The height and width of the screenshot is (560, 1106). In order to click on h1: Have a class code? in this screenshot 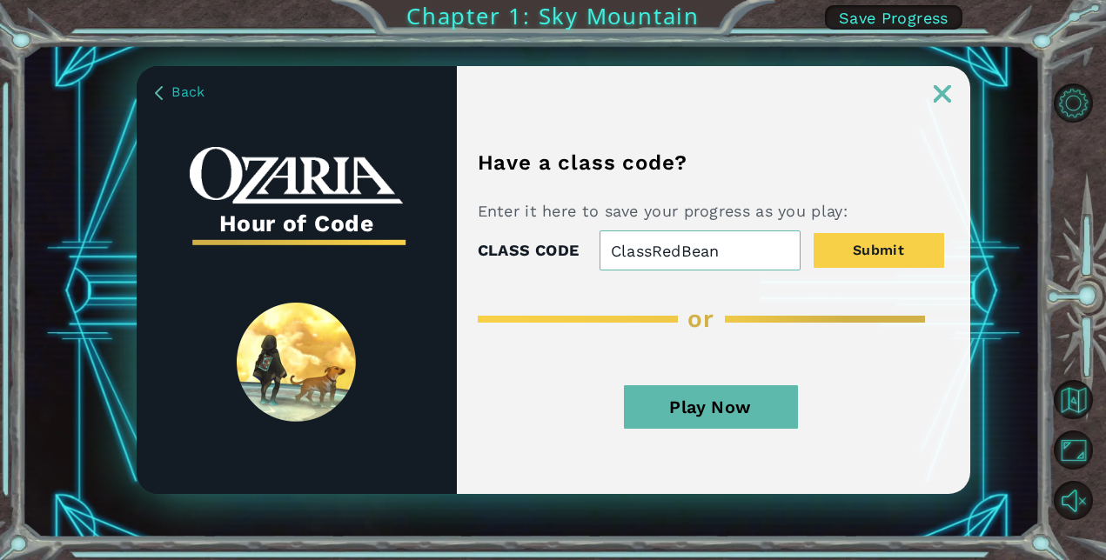, I will do `click(585, 163)`.